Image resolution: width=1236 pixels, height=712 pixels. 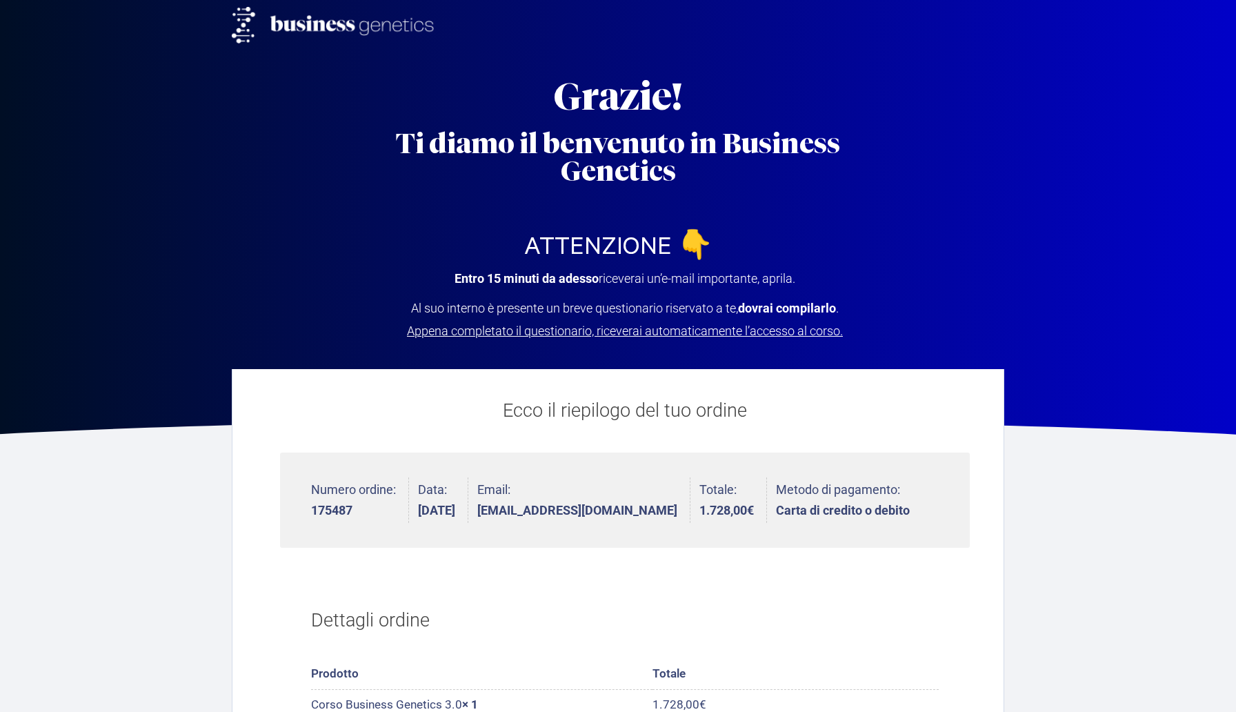 What do you see at coordinates (625, 620) in the screenshot?
I see `h2: Dettagli ordine` at bounding box center [625, 620].